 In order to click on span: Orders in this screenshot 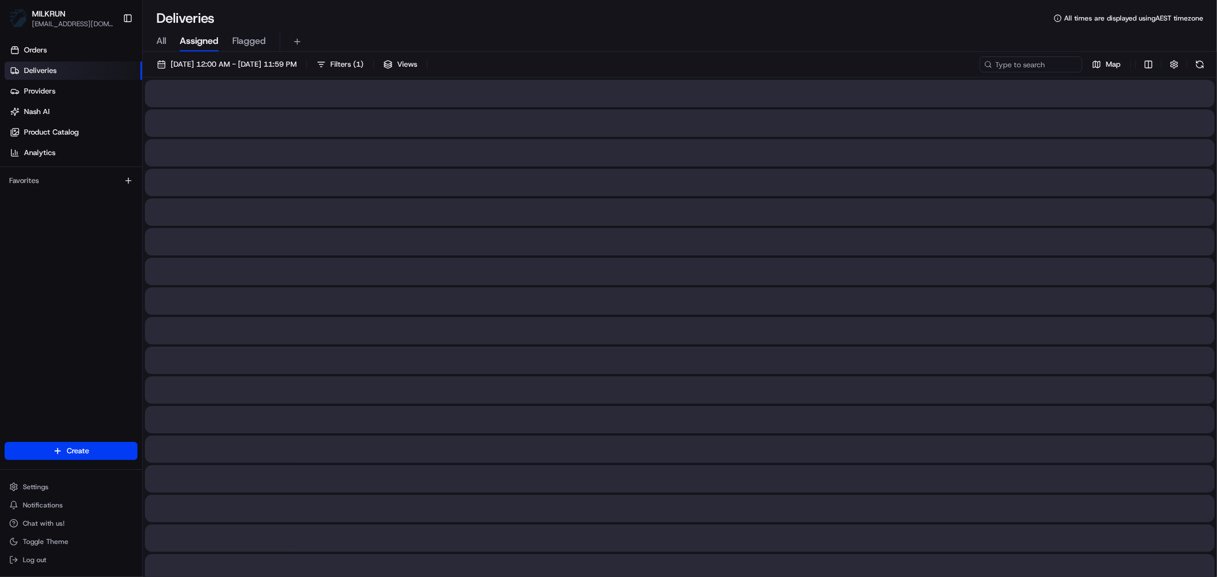, I will do `click(35, 50)`.